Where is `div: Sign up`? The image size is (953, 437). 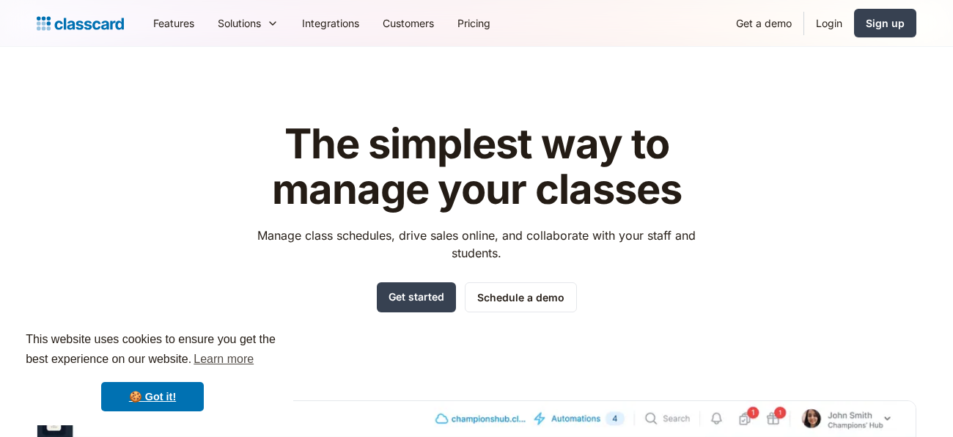 div: Sign up is located at coordinates (885, 23).